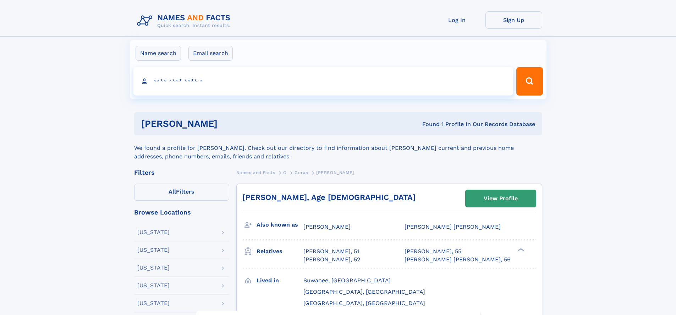  I want to click on label: Filters, so click(182, 192).